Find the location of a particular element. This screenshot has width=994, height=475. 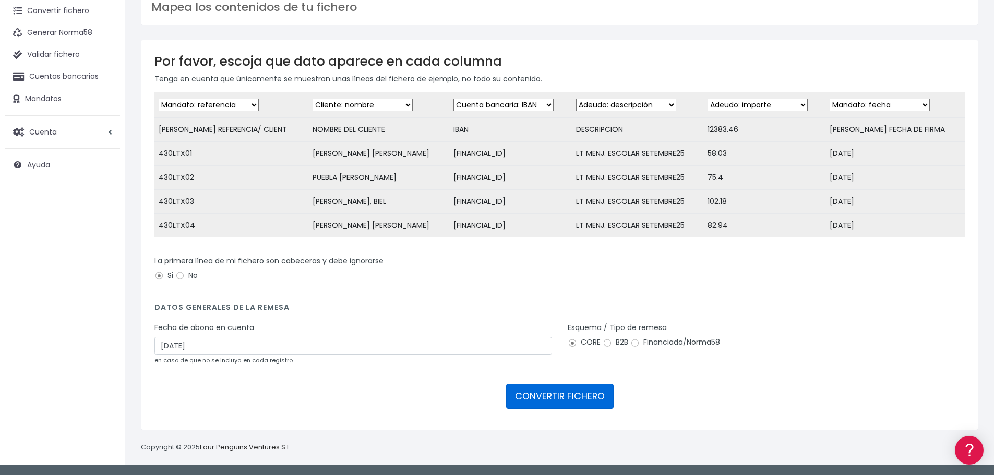

a: Generar Norma58 is located at coordinates (63, 33).